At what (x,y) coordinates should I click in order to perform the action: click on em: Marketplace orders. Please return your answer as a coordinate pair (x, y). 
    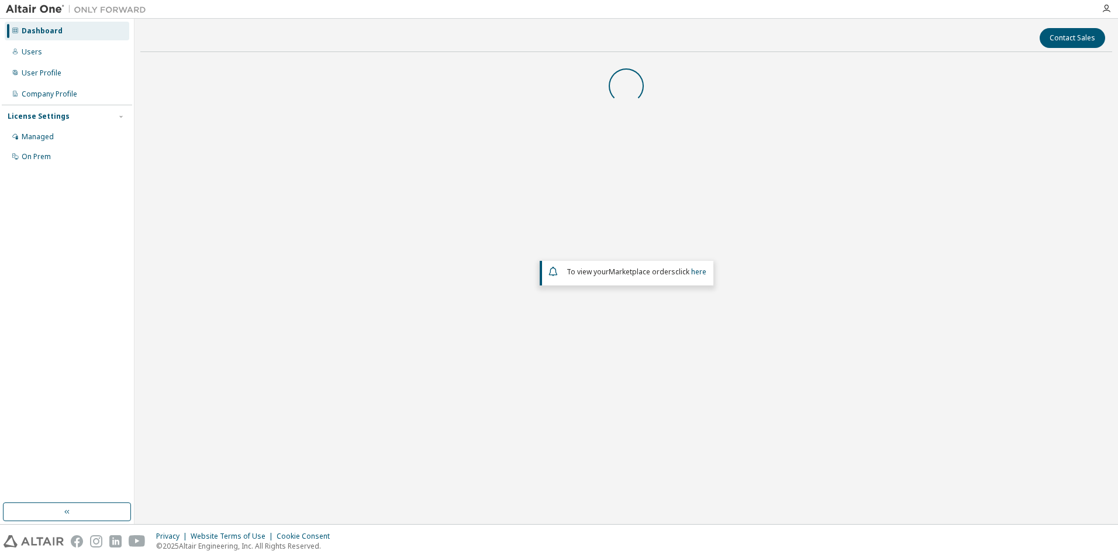
    Looking at the image, I should click on (642, 271).